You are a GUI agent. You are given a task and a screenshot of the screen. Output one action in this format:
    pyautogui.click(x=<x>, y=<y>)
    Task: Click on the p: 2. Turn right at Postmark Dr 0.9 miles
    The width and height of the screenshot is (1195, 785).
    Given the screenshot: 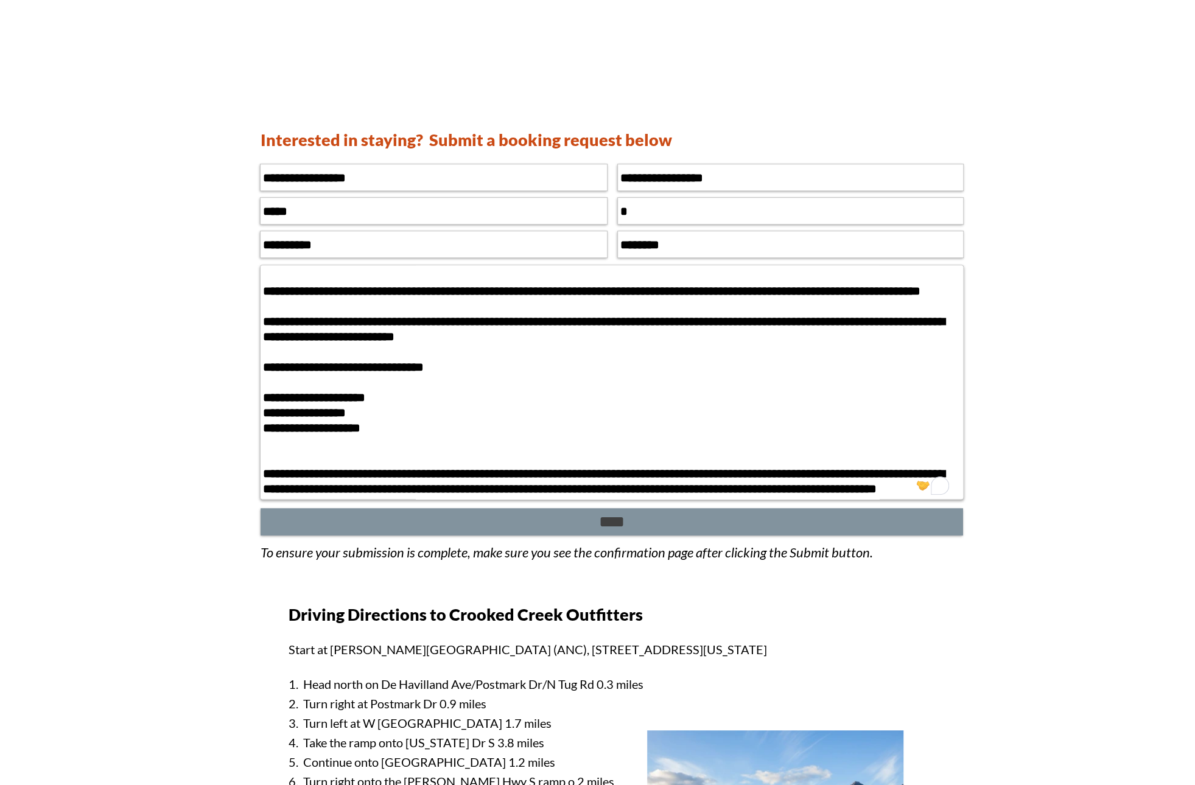 What is the action you would take?
    pyautogui.click(x=626, y=704)
    